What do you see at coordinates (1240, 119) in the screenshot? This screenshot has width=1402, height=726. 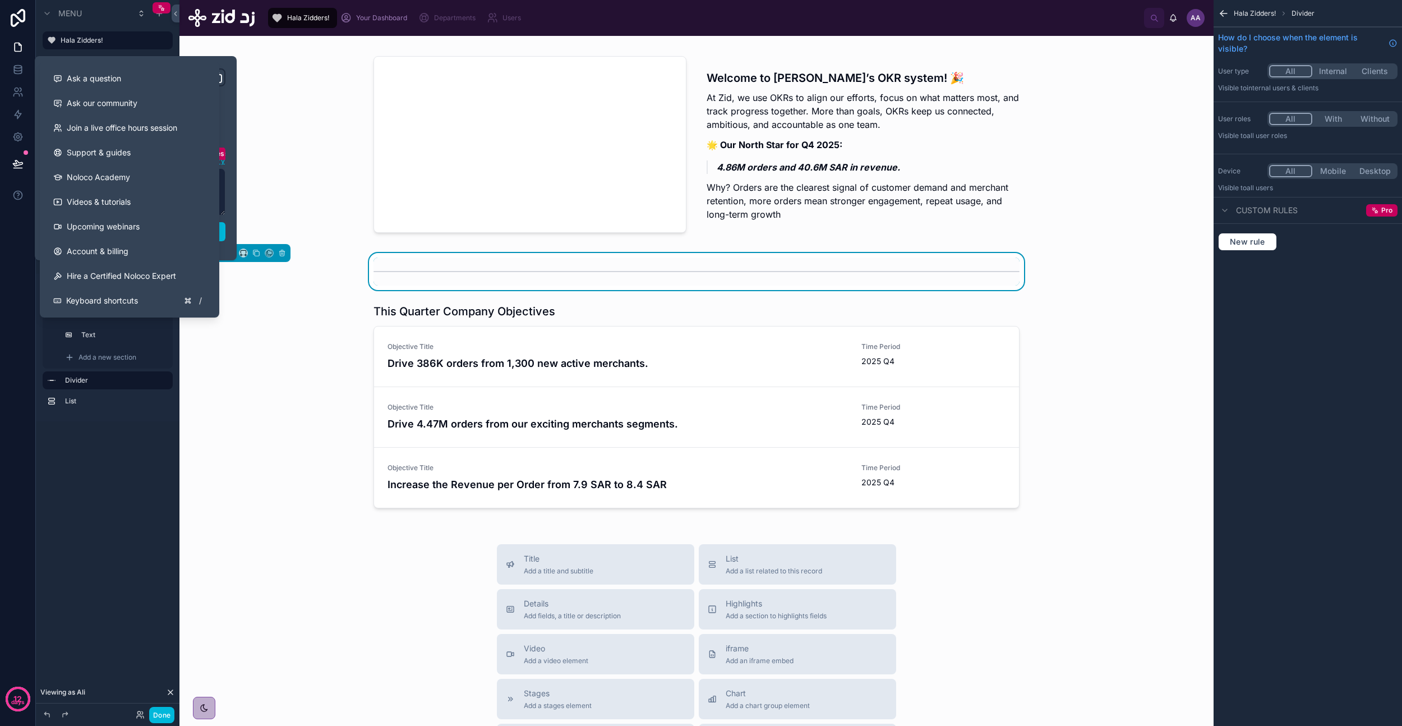 I see `label: User roles` at bounding box center [1240, 119].